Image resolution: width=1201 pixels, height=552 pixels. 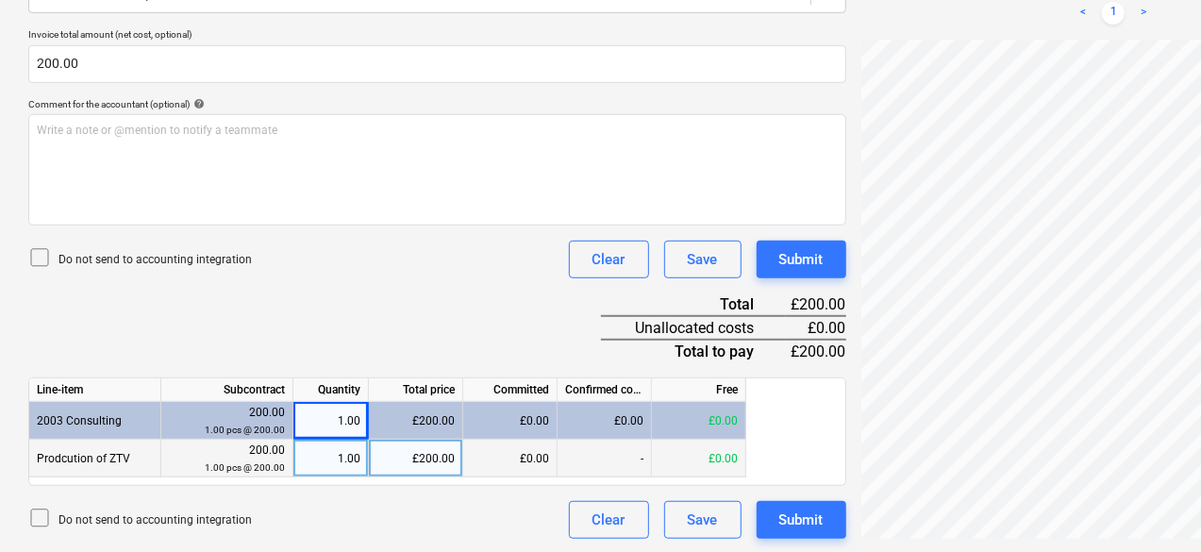 What do you see at coordinates (437, 64) in the screenshot?
I see `input: Invoice total amount (net cost, optional)` at bounding box center [437, 64].